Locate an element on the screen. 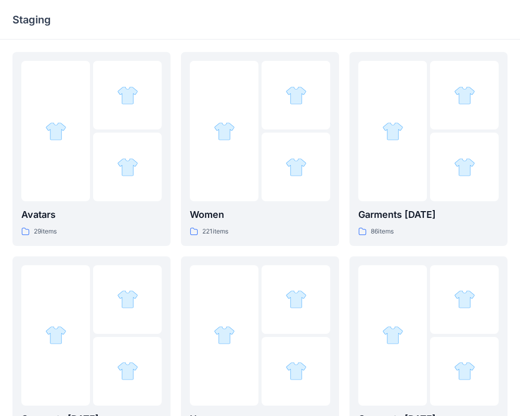 This screenshot has width=520, height=416. p: Avatars is located at coordinates (92, 215).